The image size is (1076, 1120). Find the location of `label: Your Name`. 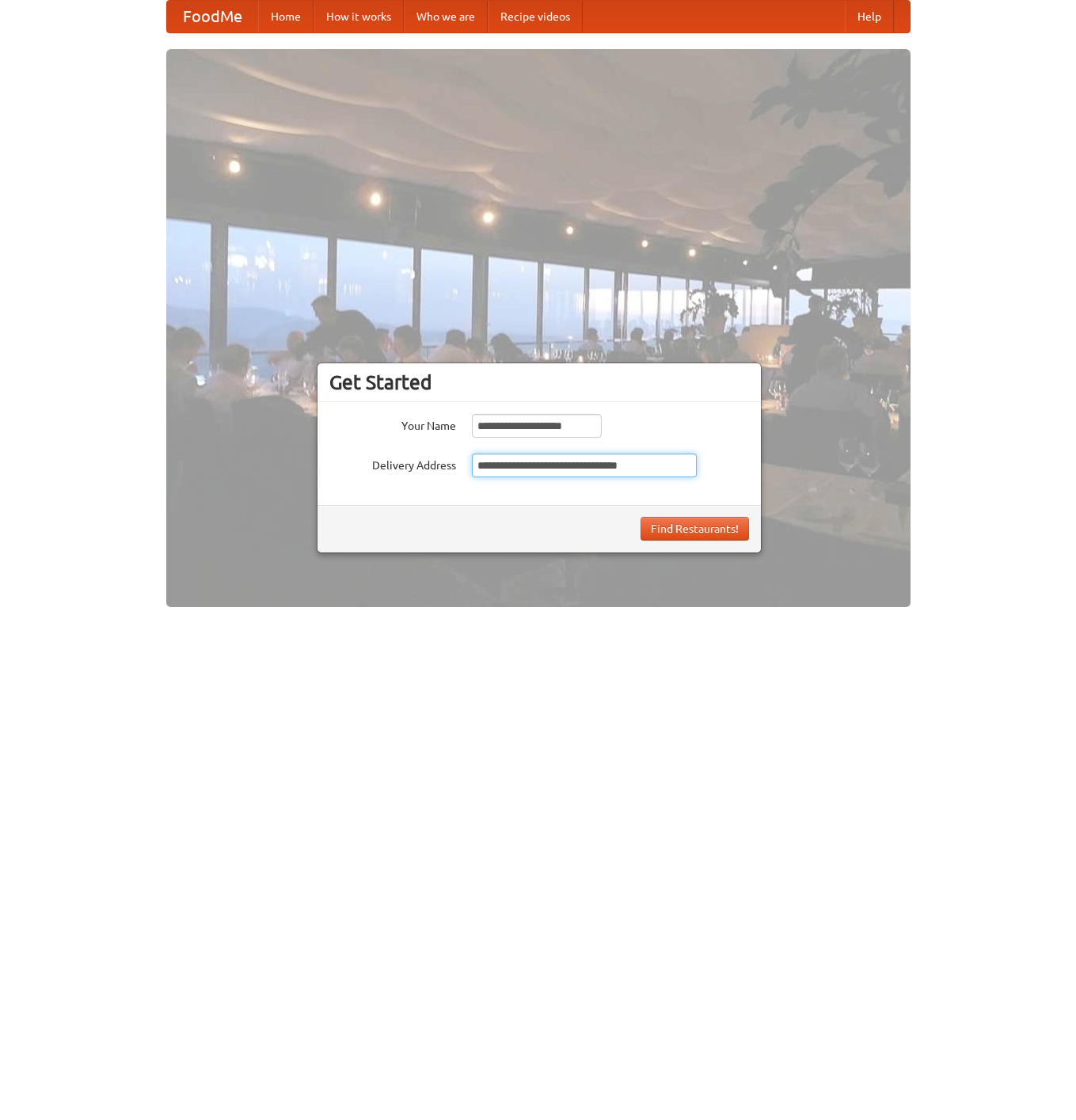

label: Your Name is located at coordinates (393, 423).